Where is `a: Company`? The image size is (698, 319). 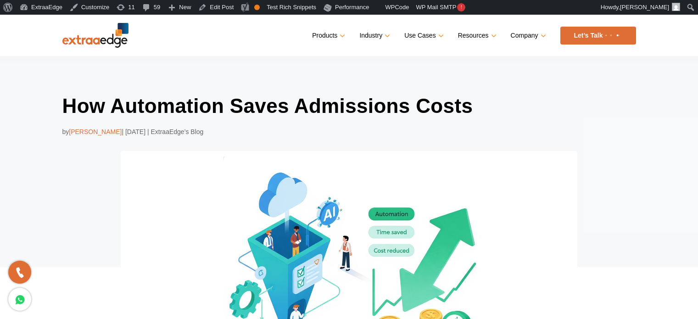
a: Company is located at coordinates (527, 35).